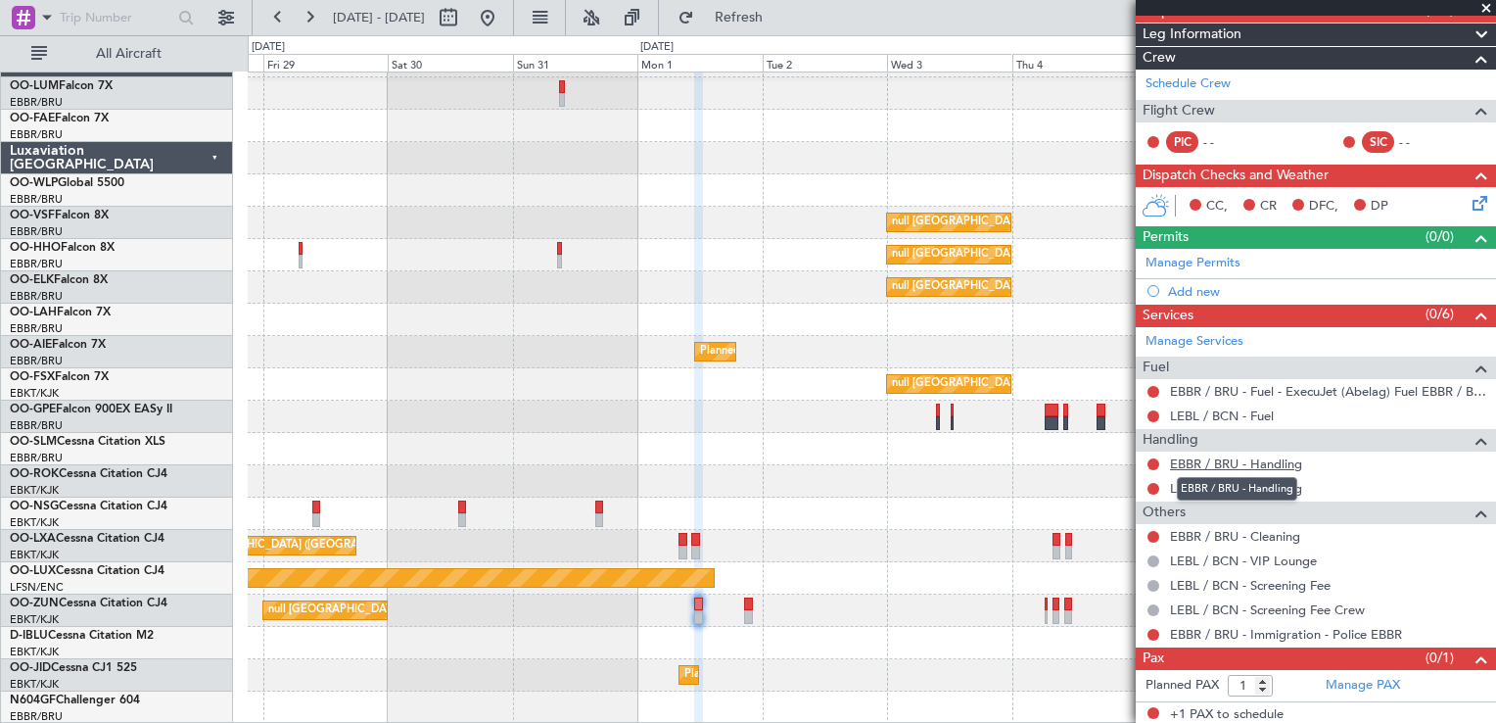  I want to click on a: LFSN/ENC, so click(36, 587).